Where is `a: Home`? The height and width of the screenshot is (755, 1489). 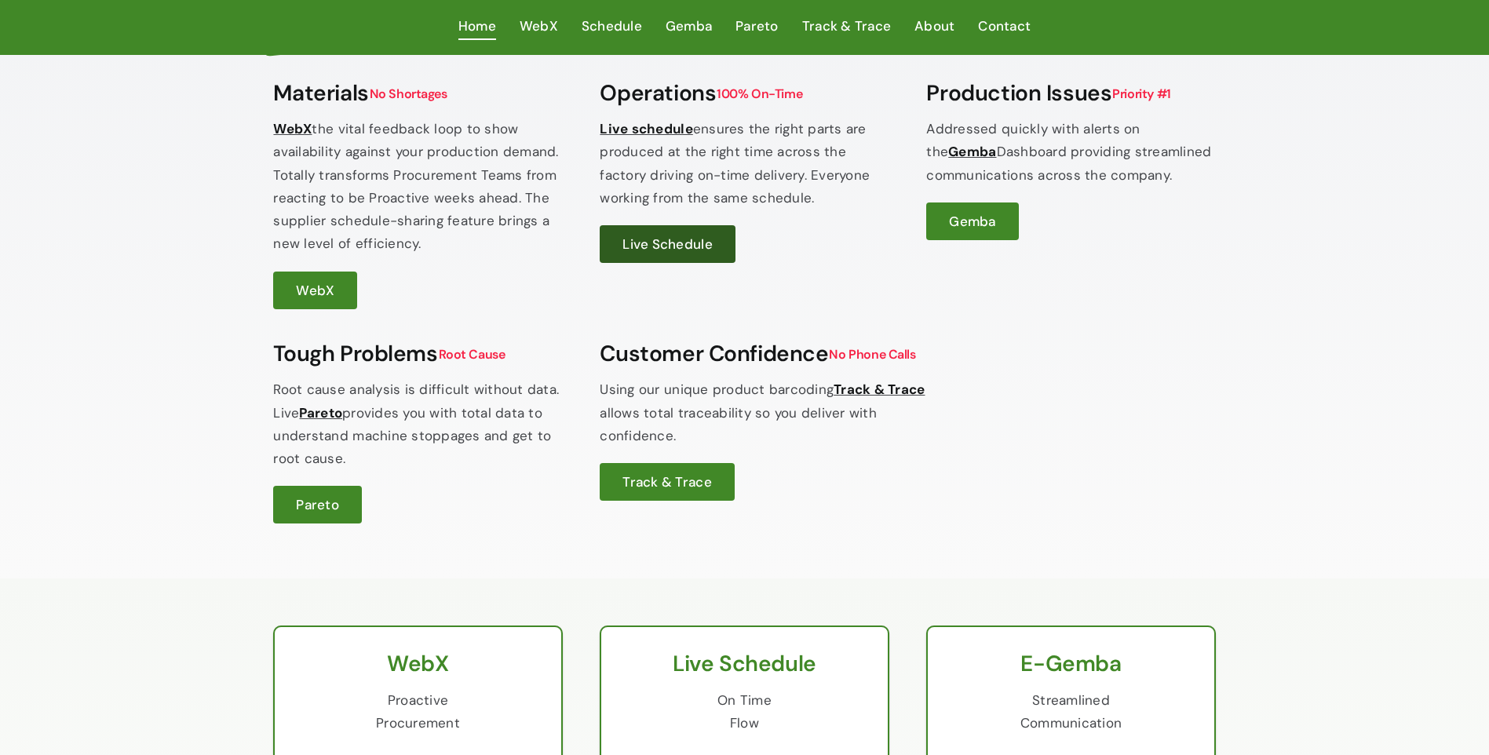 a: Home is located at coordinates (477, 27).